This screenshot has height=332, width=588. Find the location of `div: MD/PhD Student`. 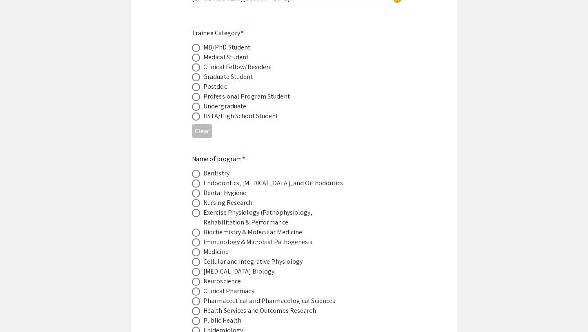

div: MD/PhD Student is located at coordinates (227, 47).